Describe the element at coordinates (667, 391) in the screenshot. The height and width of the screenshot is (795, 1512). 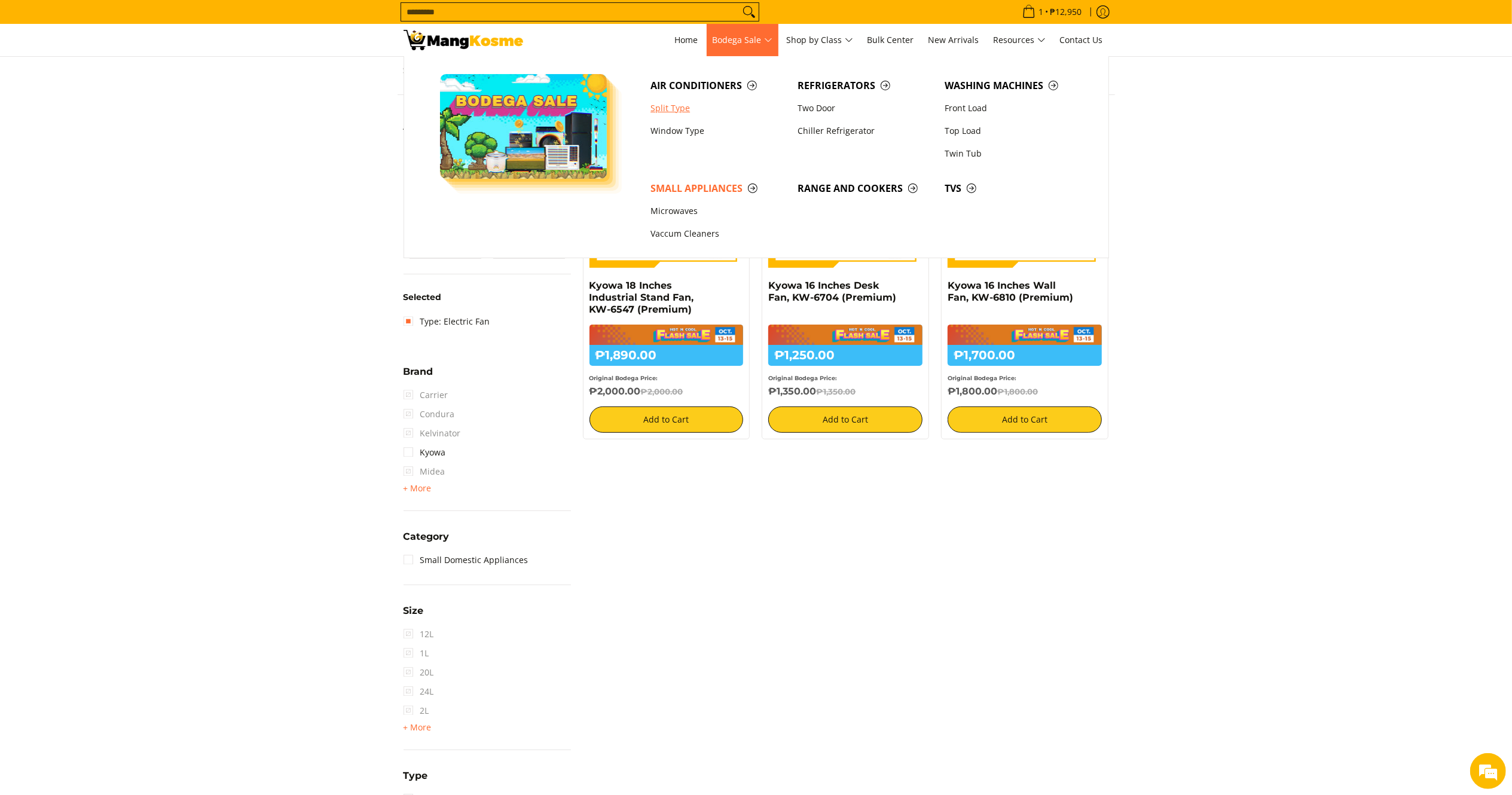
I see `h6: ₱2,000.00` at that location.